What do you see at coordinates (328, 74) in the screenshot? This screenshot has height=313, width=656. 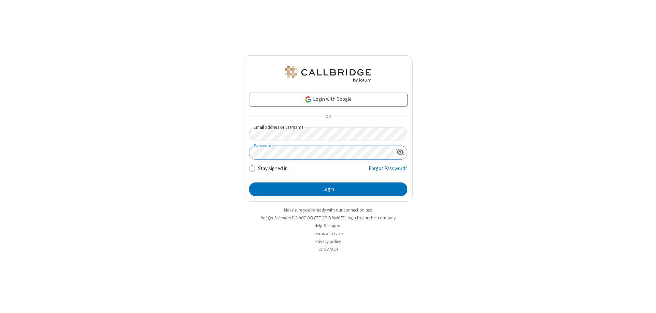 I see `img: QA Selenium DO NOT DELETE OR CHANGE` at bounding box center [328, 74].